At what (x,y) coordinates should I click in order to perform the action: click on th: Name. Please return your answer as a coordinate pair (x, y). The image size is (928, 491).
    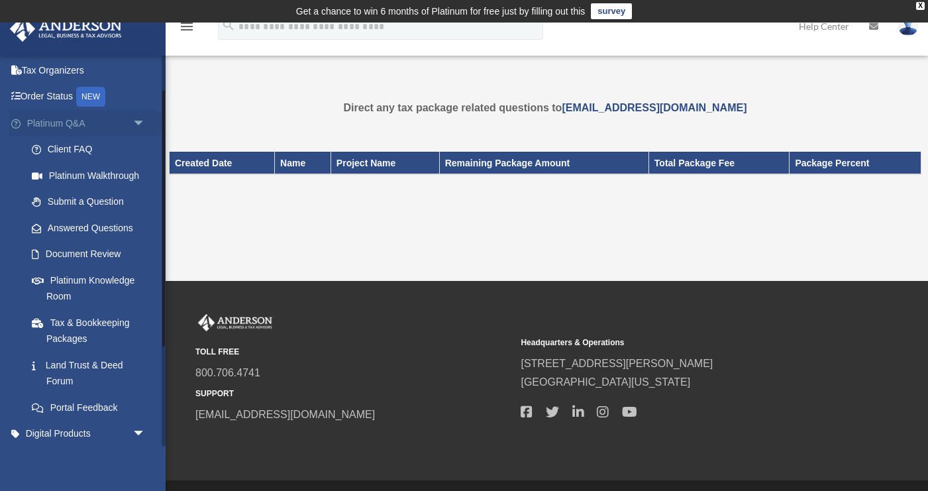
    Looking at the image, I should click on (303, 163).